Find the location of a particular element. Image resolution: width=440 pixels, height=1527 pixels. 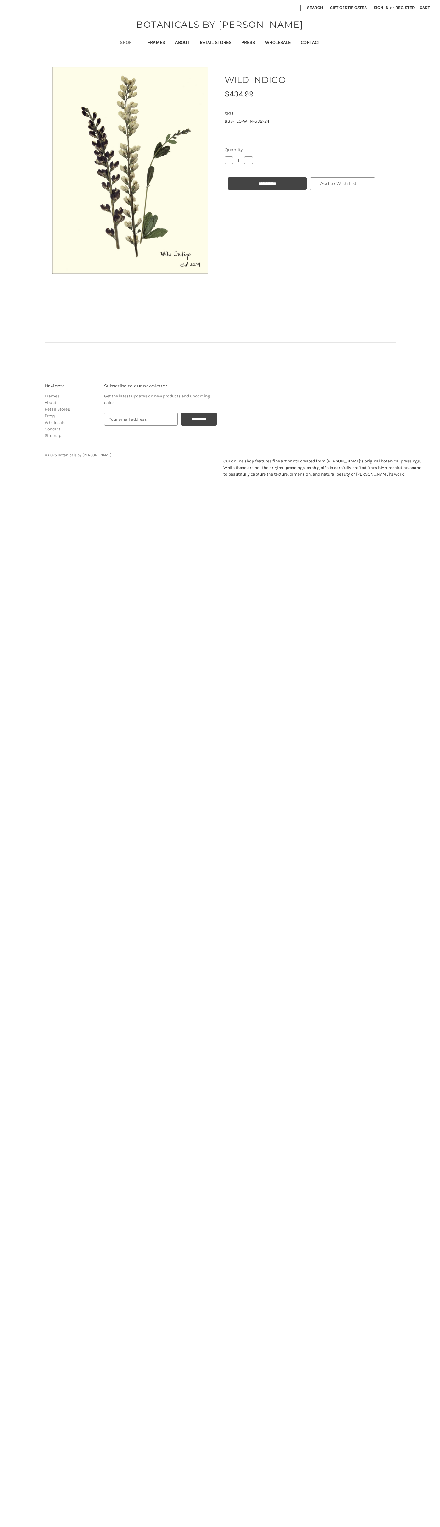

dt: SKU: is located at coordinates (309, 114).